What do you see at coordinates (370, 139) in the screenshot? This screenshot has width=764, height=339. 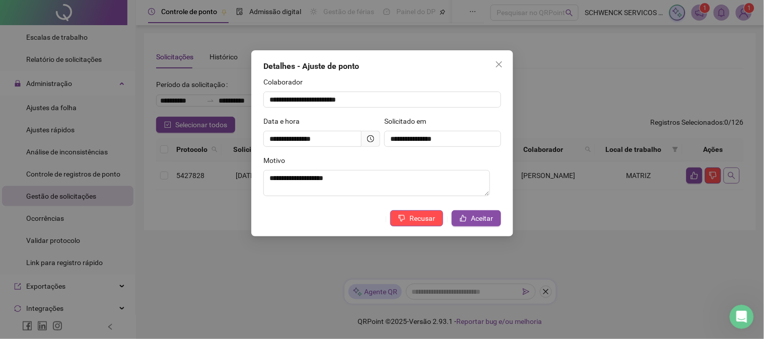 I see `span: clock-circle` at bounding box center [370, 139].